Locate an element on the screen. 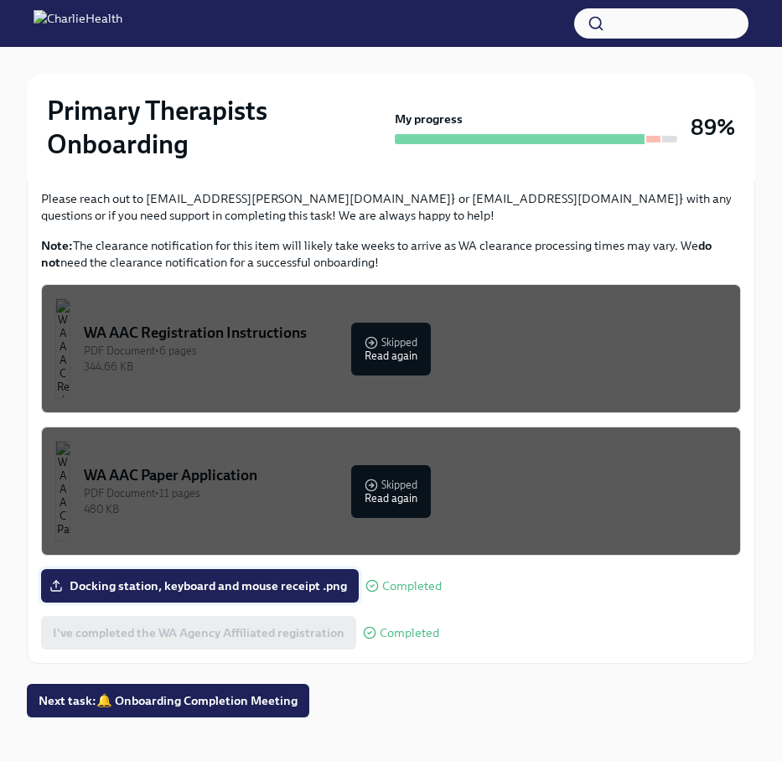 The height and width of the screenshot is (761, 782). strong: My progress is located at coordinates (428, 119).